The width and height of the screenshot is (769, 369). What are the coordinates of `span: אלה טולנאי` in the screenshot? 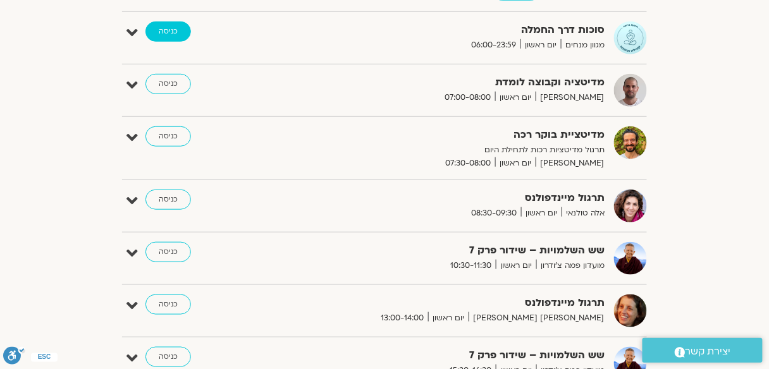 It's located at (583, 213).